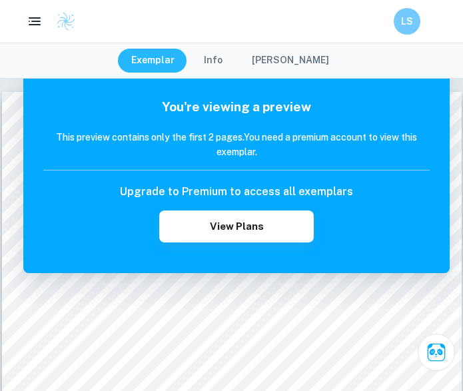 The height and width of the screenshot is (391, 463). Describe the element at coordinates (436, 352) in the screenshot. I see `button: Ask Clai` at that location.